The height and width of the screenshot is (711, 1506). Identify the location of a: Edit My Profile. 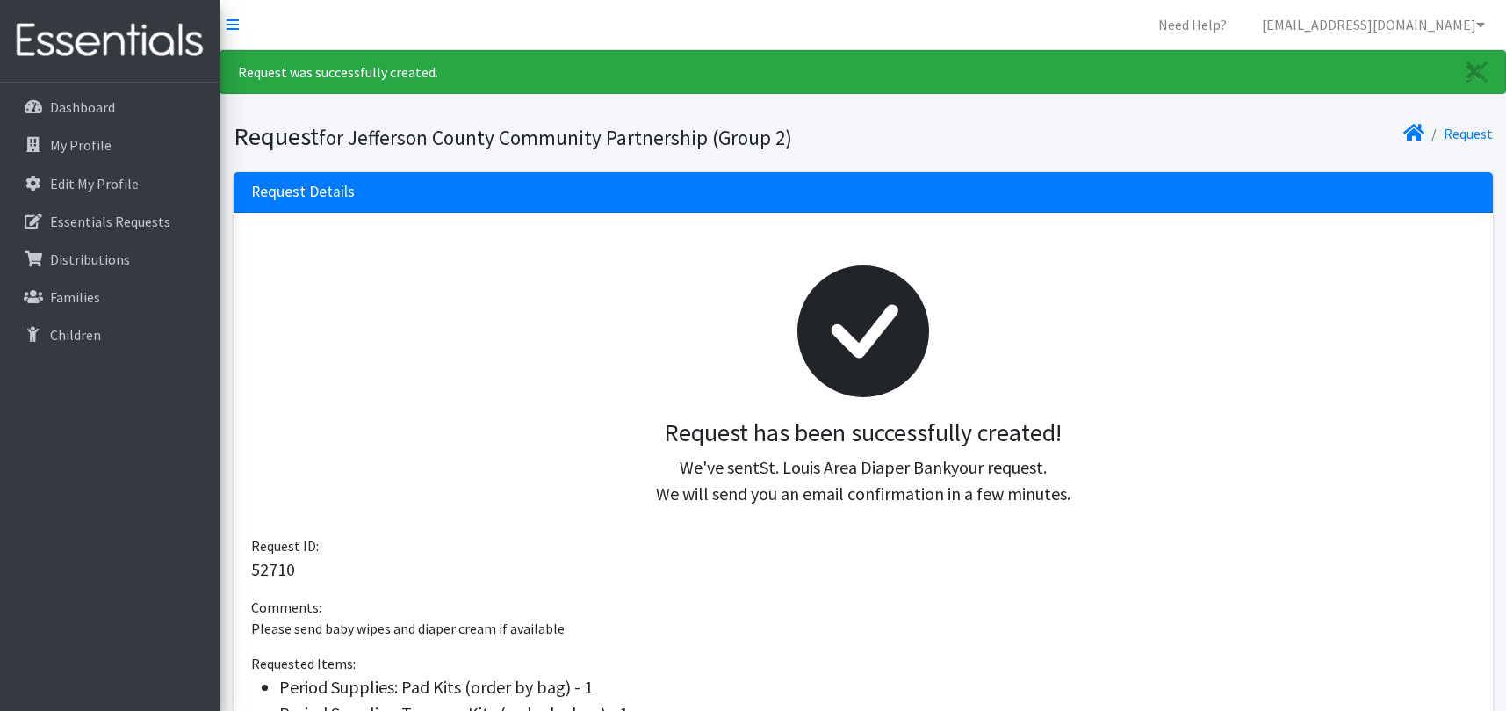
(110, 184).